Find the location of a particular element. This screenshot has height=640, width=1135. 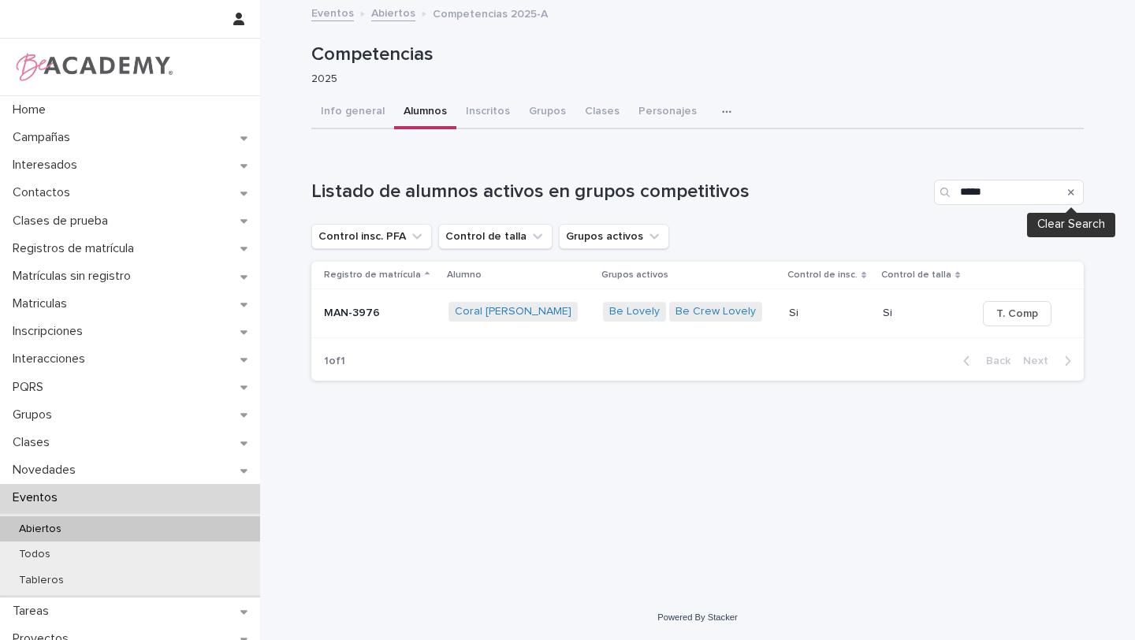

p: 1 of 1 is located at coordinates (334, 361).